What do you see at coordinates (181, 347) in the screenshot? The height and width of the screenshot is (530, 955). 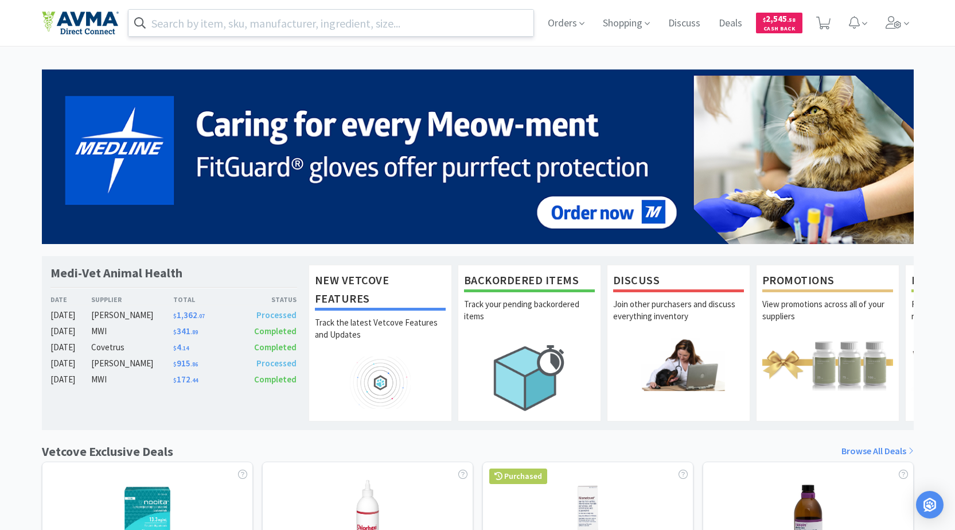 I see `span: 4` at bounding box center [181, 347].